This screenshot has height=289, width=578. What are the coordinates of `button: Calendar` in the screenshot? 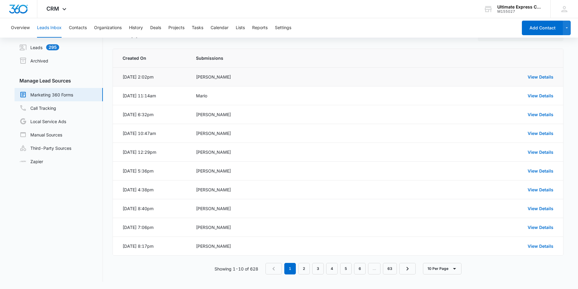 It's located at (220, 28).